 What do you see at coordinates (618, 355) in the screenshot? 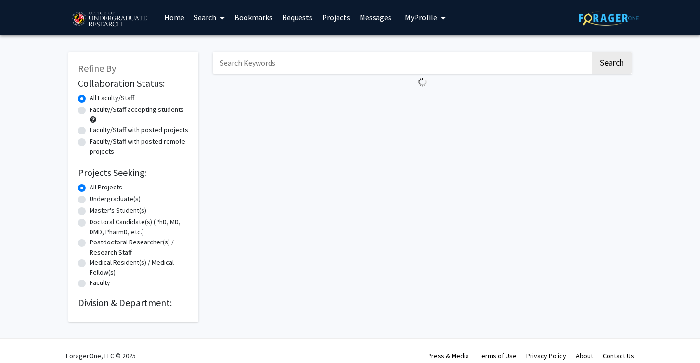
I see `a: Contact Us` at bounding box center [618, 355].